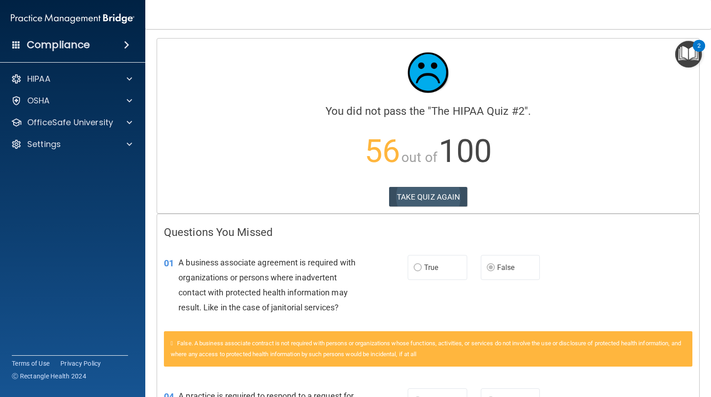 The height and width of the screenshot is (397, 711). Describe the element at coordinates (428, 73) in the screenshot. I see `img: sad_face.ecc698e2.jpg` at that location.